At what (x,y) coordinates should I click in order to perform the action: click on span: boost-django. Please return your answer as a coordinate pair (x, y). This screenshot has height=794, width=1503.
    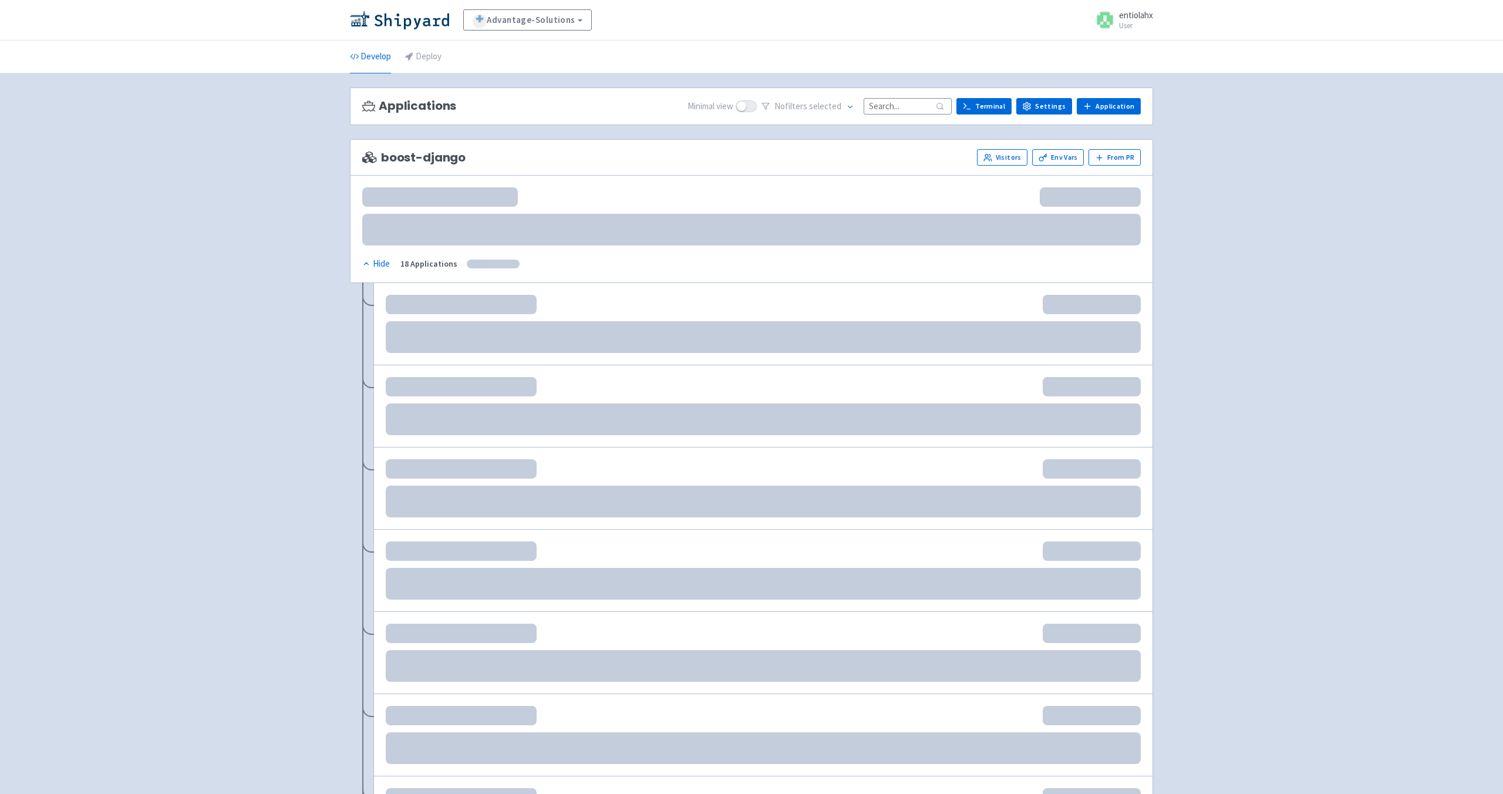
    Looking at the image, I should click on (414, 157).